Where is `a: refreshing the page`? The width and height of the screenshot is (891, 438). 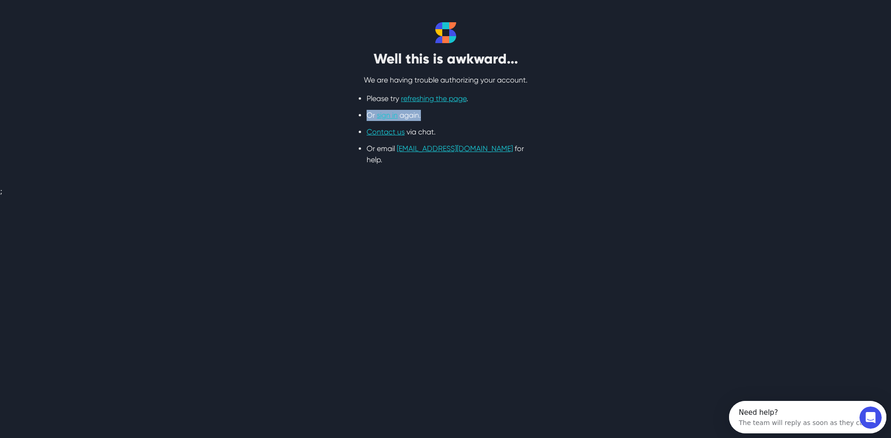 a: refreshing the page is located at coordinates (433, 98).